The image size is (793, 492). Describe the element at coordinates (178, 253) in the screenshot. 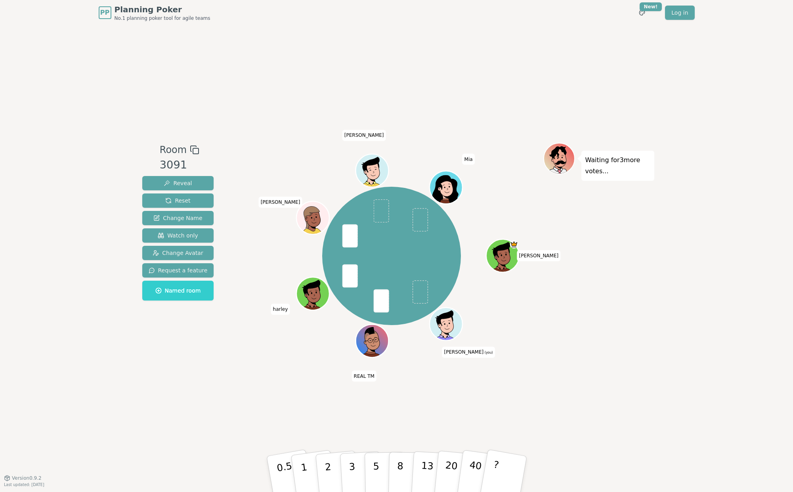

I see `button: Change Avatar` at that location.